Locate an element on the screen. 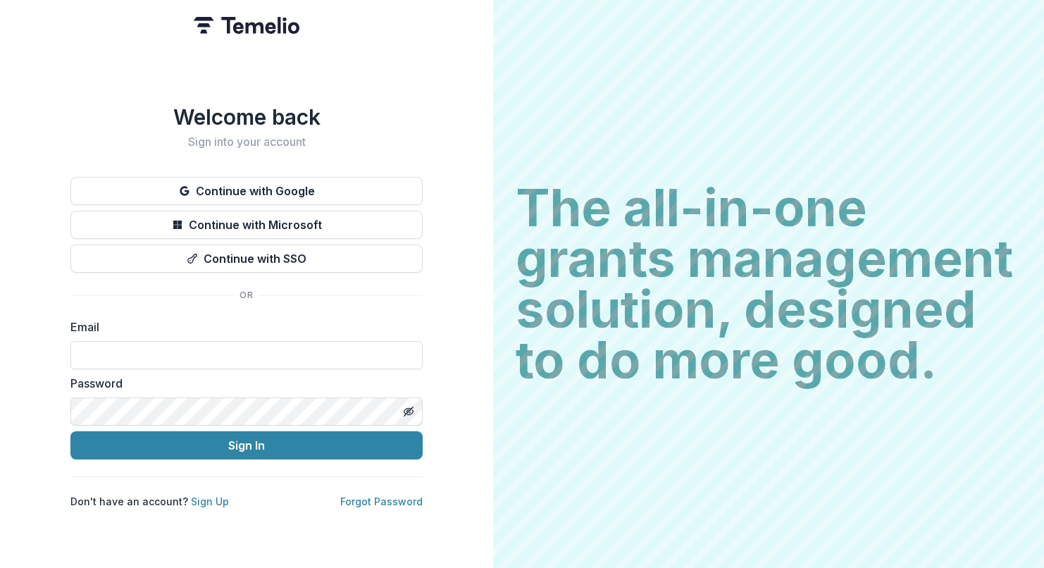 The height and width of the screenshot is (568, 1044). a: Sign Up is located at coordinates (210, 501).